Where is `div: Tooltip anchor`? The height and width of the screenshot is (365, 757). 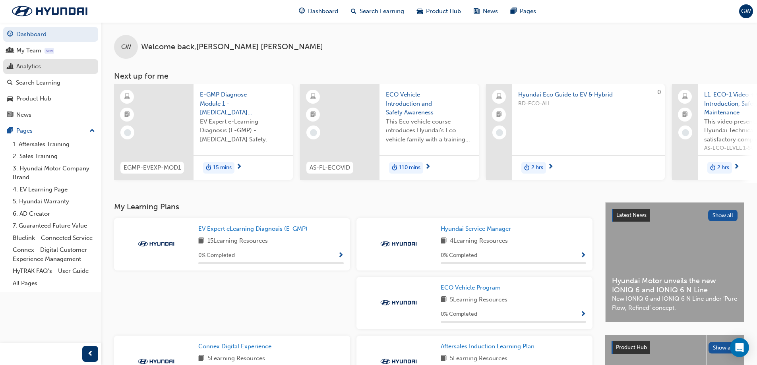 div: Tooltip anchor is located at coordinates (49, 51).